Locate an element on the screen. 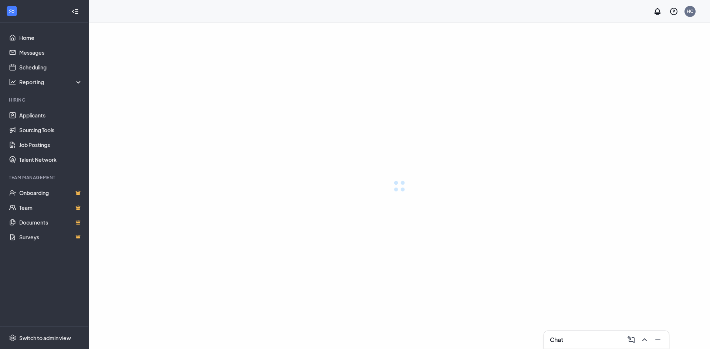  svg: ChevronUp is located at coordinates (644, 340).